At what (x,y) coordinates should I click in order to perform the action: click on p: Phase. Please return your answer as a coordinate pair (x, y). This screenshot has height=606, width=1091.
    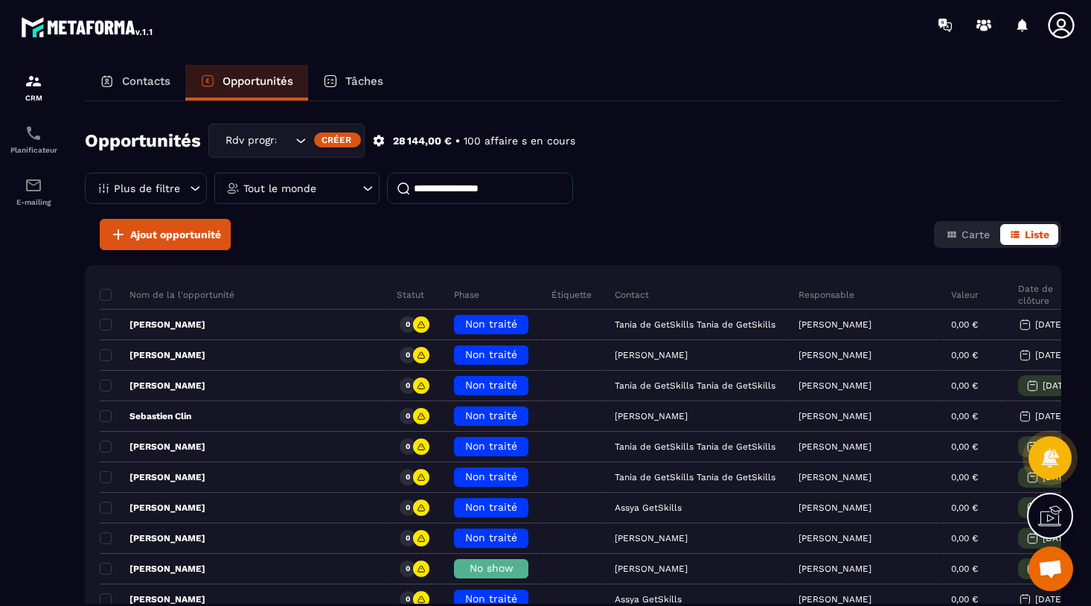
    Looking at the image, I should click on (467, 295).